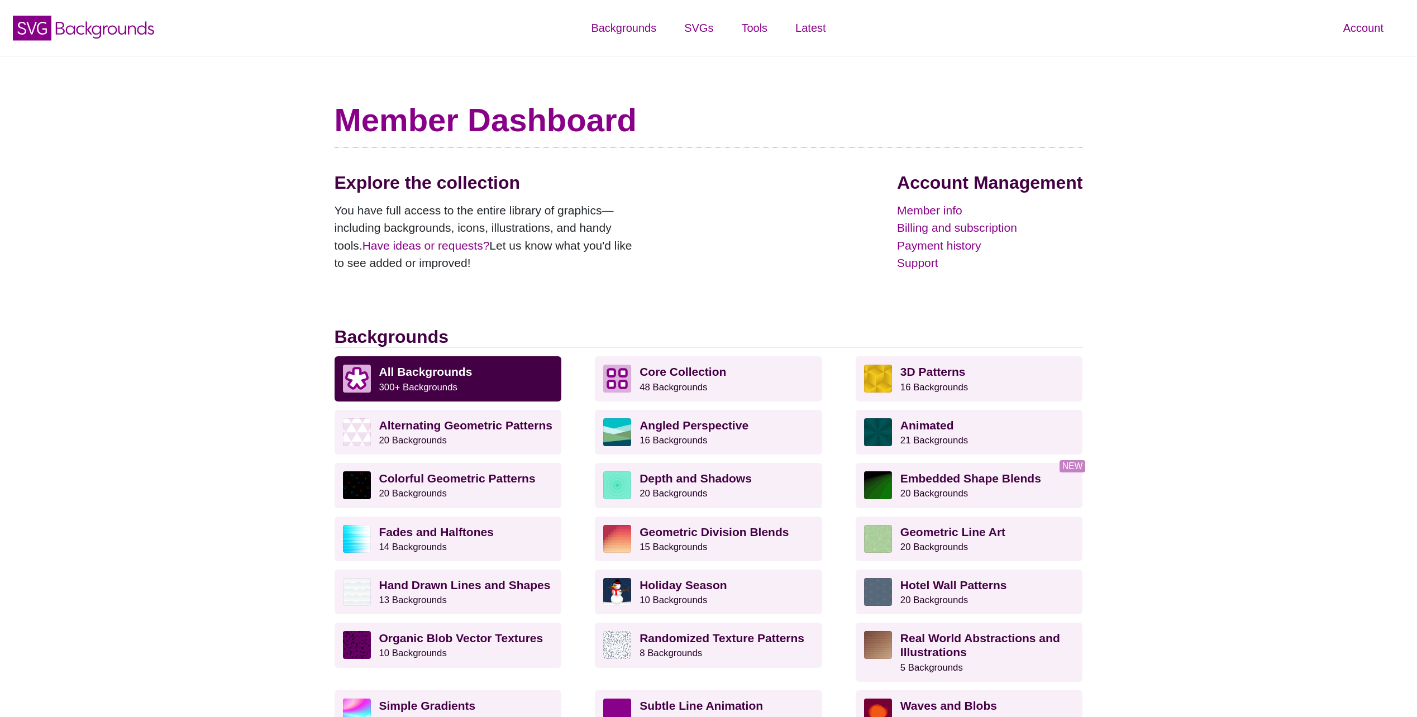  Describe the element at coordinates (357, 592) in the screenshot. I see `img: white subtle wave background` at that location.